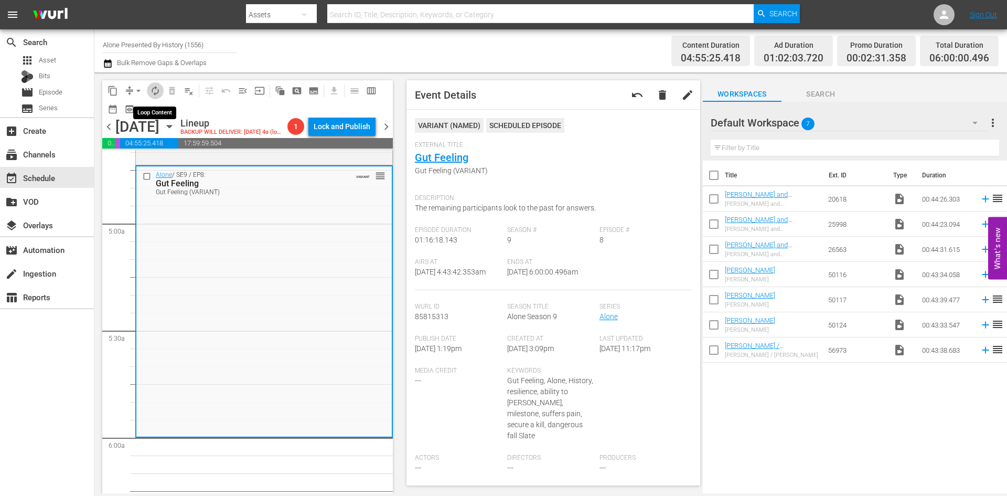 The height and width of the screenshot is (496, 1007). What do you see at coordinates (189, 91) in the screenshot?
I see `span: Clear Lineup` at bounding box center [189, 91].